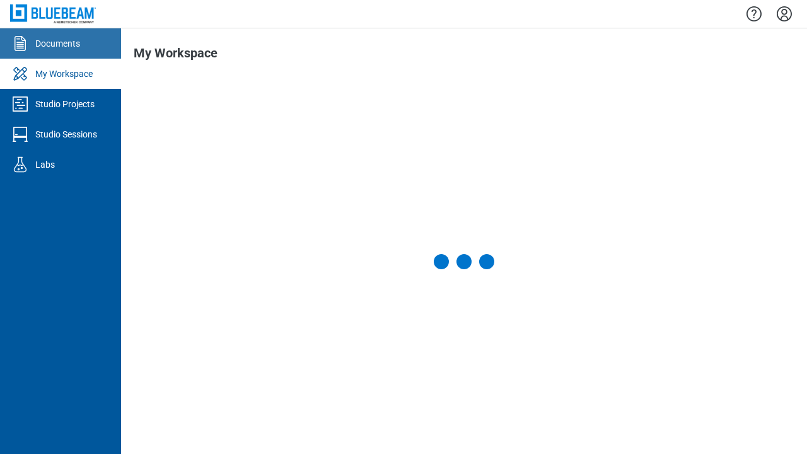  What do you see at coordinates (65, 104) in the screenshot?
I see `div: Studio Projects` at bounding box center [65, 104].